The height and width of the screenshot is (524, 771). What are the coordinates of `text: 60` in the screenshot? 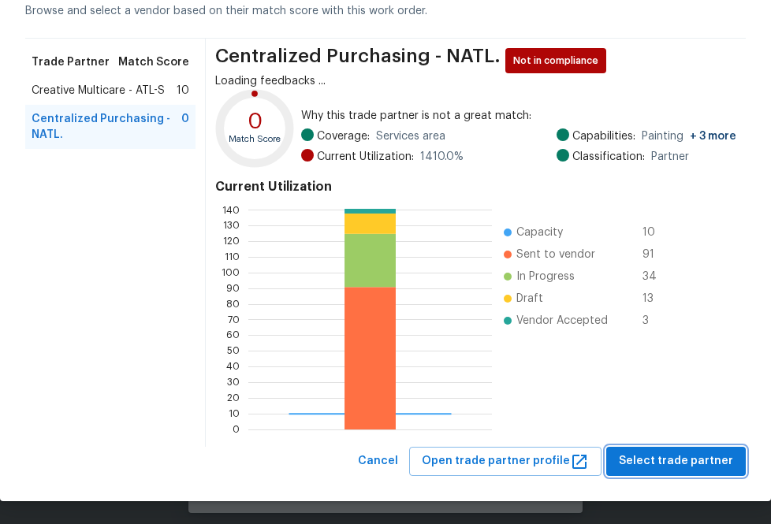 It's located at (233, 336).